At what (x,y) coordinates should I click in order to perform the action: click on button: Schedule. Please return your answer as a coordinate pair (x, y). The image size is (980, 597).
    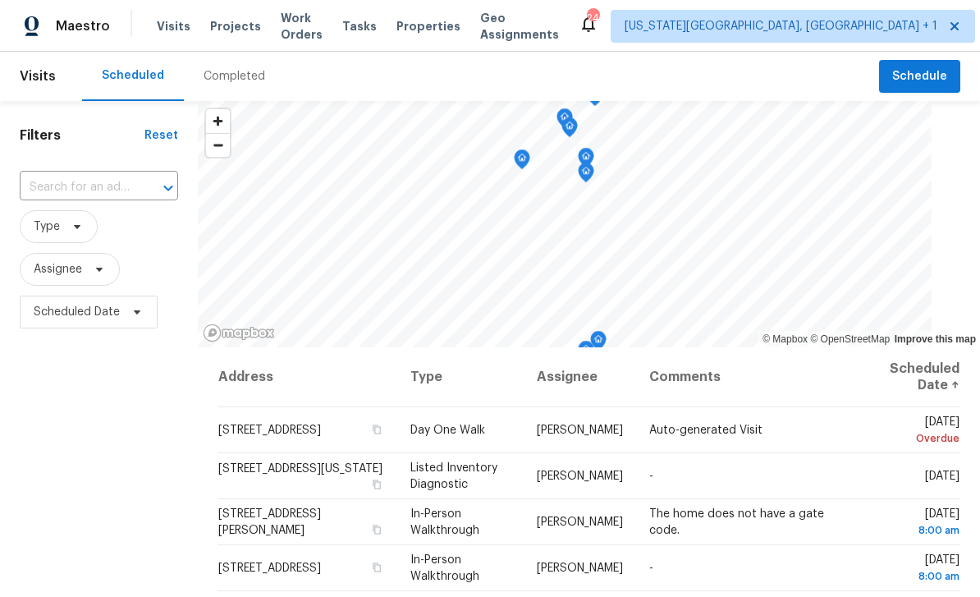
    Looking at the image, I should click on (919, 76).